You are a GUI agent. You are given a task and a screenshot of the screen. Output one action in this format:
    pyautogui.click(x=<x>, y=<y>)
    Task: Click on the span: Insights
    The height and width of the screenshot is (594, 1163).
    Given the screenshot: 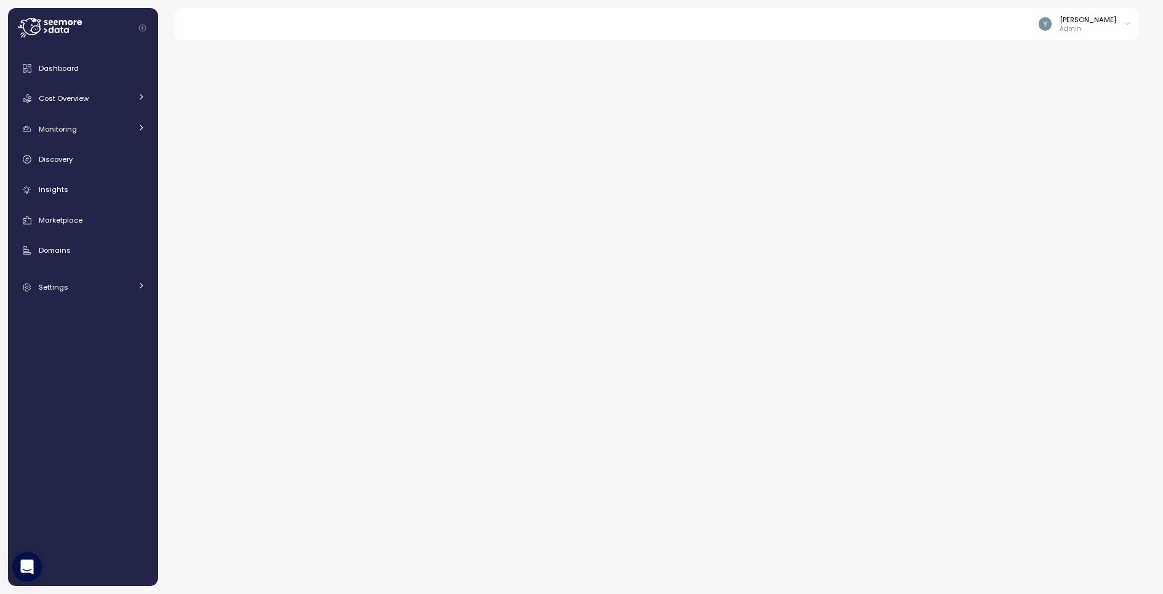 What is the action you would take?
    pyautogui.click(x=54, y=189)
    